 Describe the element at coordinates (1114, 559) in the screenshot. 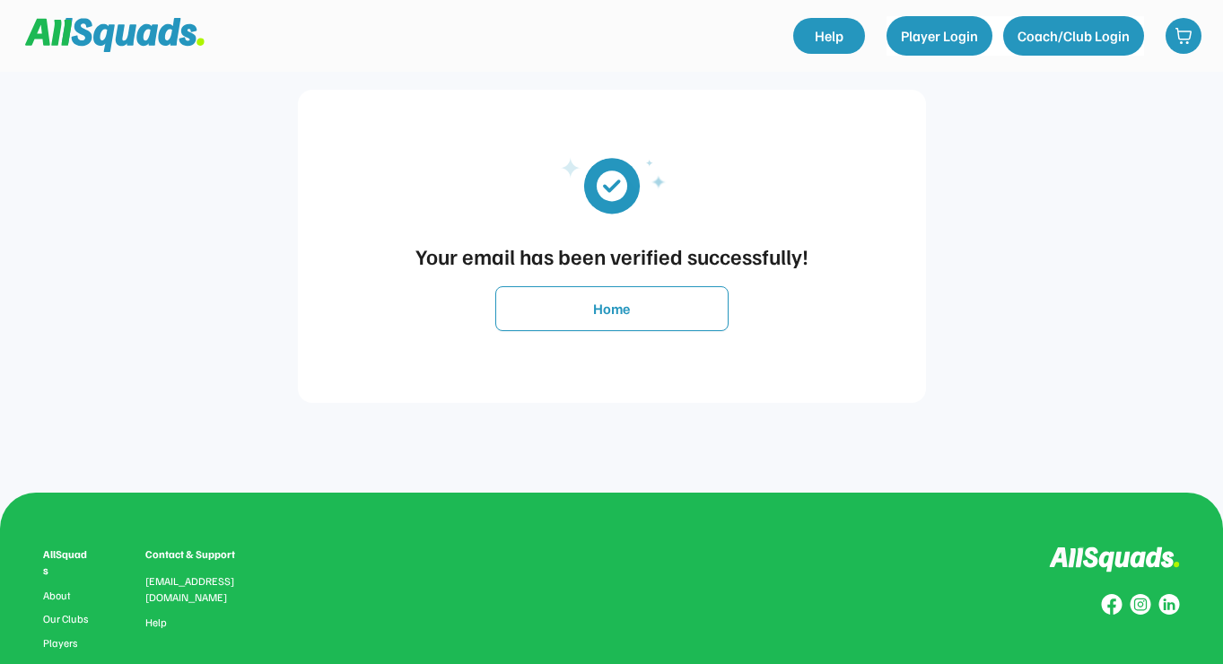

I see `img: Logo%20inverted.svg` at that location.